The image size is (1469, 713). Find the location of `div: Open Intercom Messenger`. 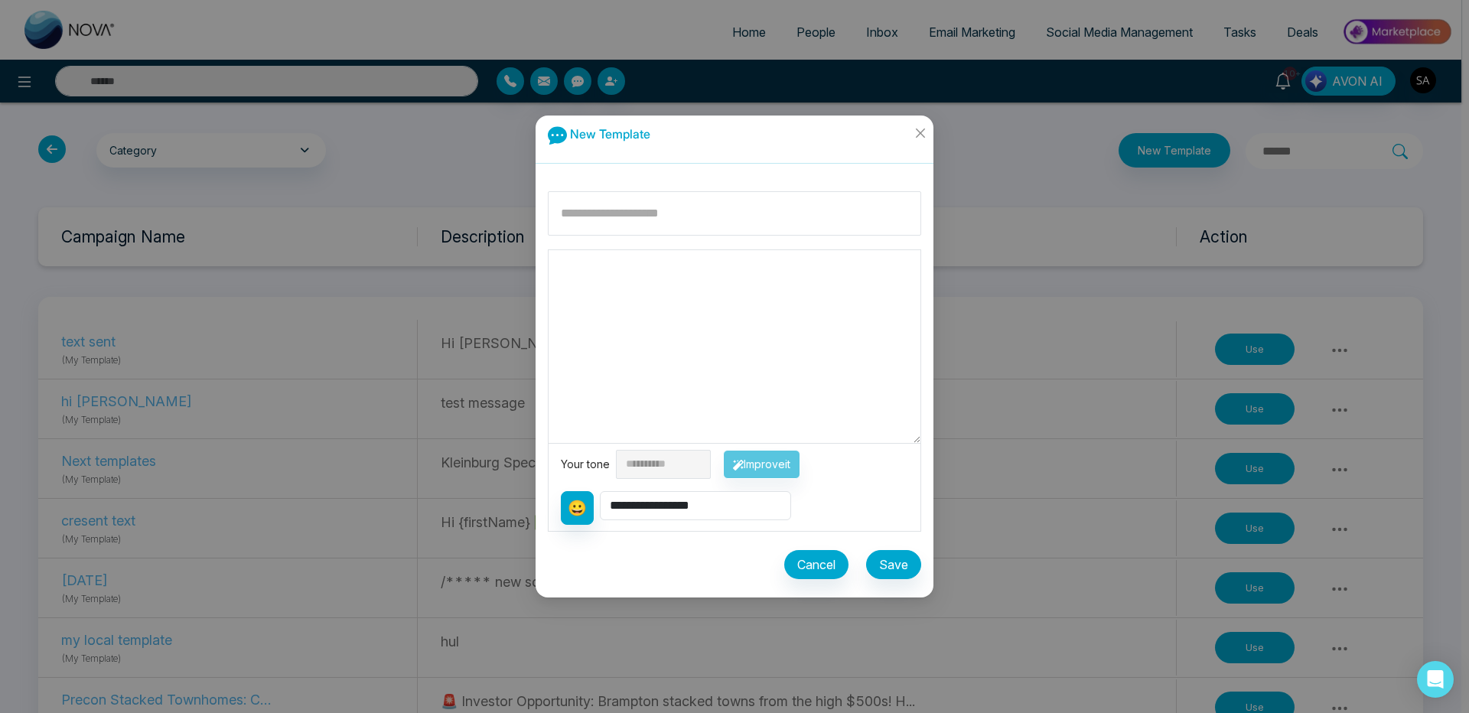

div: Open Intercom Messenger is located at coordinates (1436, 680).